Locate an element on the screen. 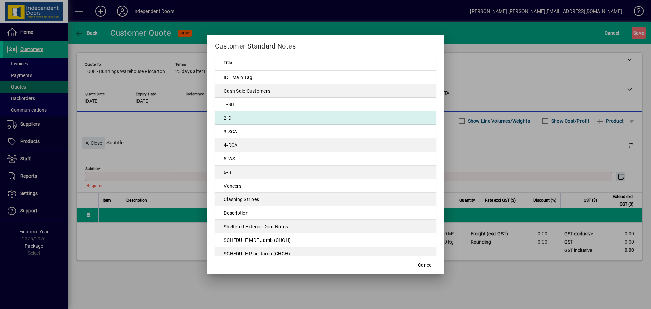  td: Veneers is located at coordinates (325, 186).